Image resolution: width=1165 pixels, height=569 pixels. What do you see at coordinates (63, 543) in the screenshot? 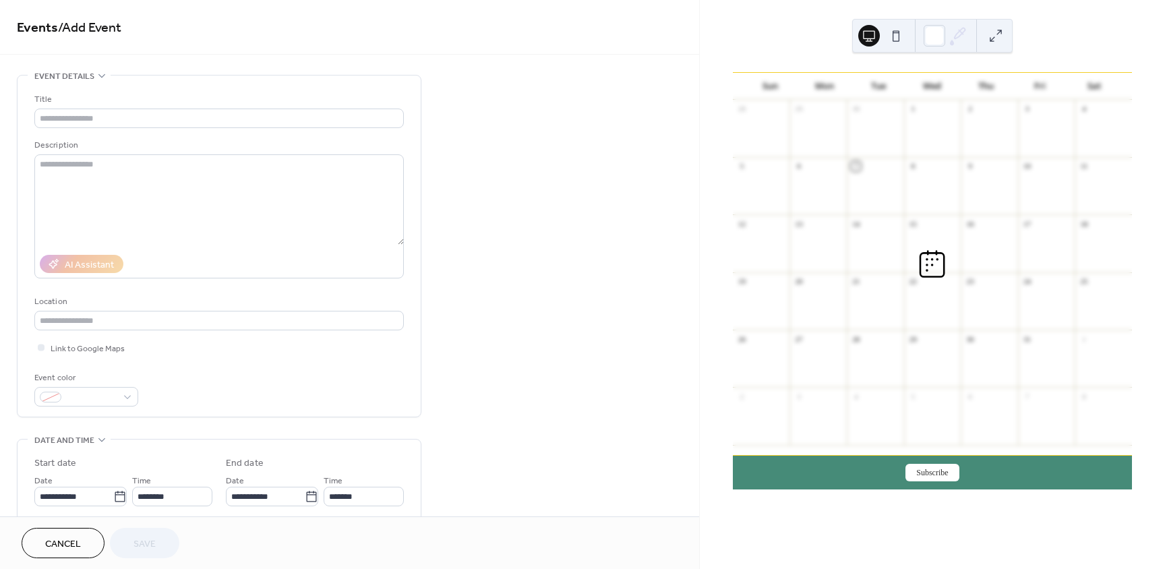
I see `a: Cancel` at bounding box center [63, 543].